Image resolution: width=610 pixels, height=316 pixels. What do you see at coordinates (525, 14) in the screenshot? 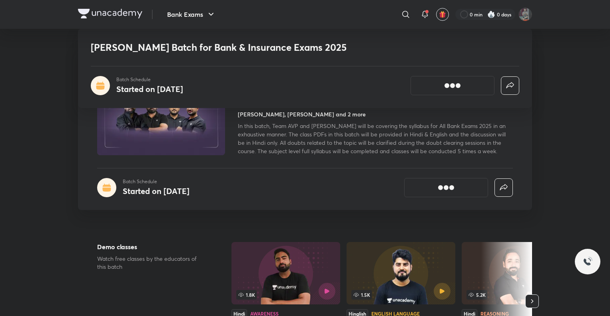
I see `img: Alok Kumar` at bounding box center [525, 14].